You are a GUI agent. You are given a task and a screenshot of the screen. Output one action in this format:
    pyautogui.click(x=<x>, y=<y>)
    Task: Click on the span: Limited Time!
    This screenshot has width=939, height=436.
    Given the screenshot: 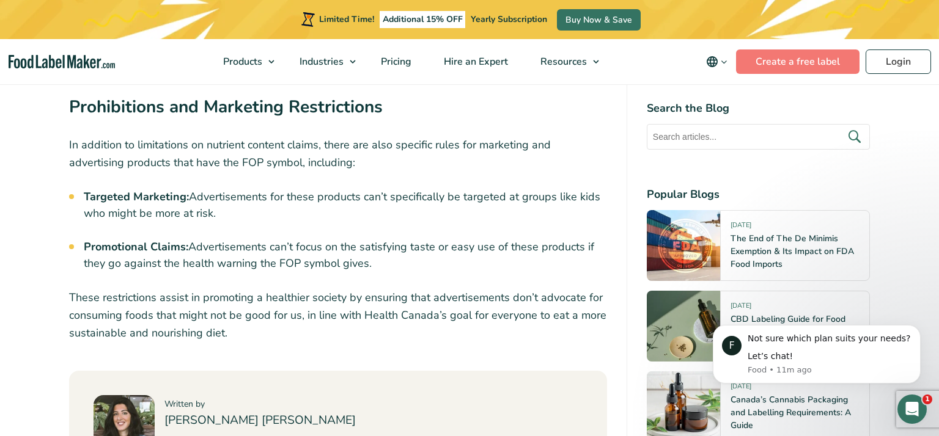 What is the action you would take?
    pyautogui.click(x=346, y=19)
    